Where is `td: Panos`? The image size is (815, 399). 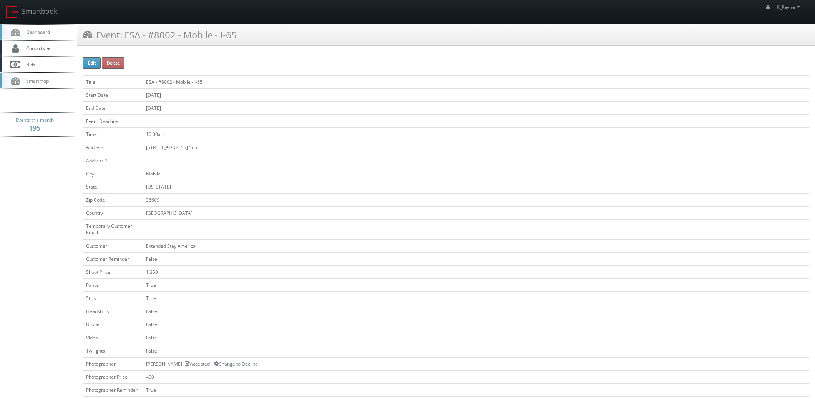 td: Panos is located at coordinates (113, 285).